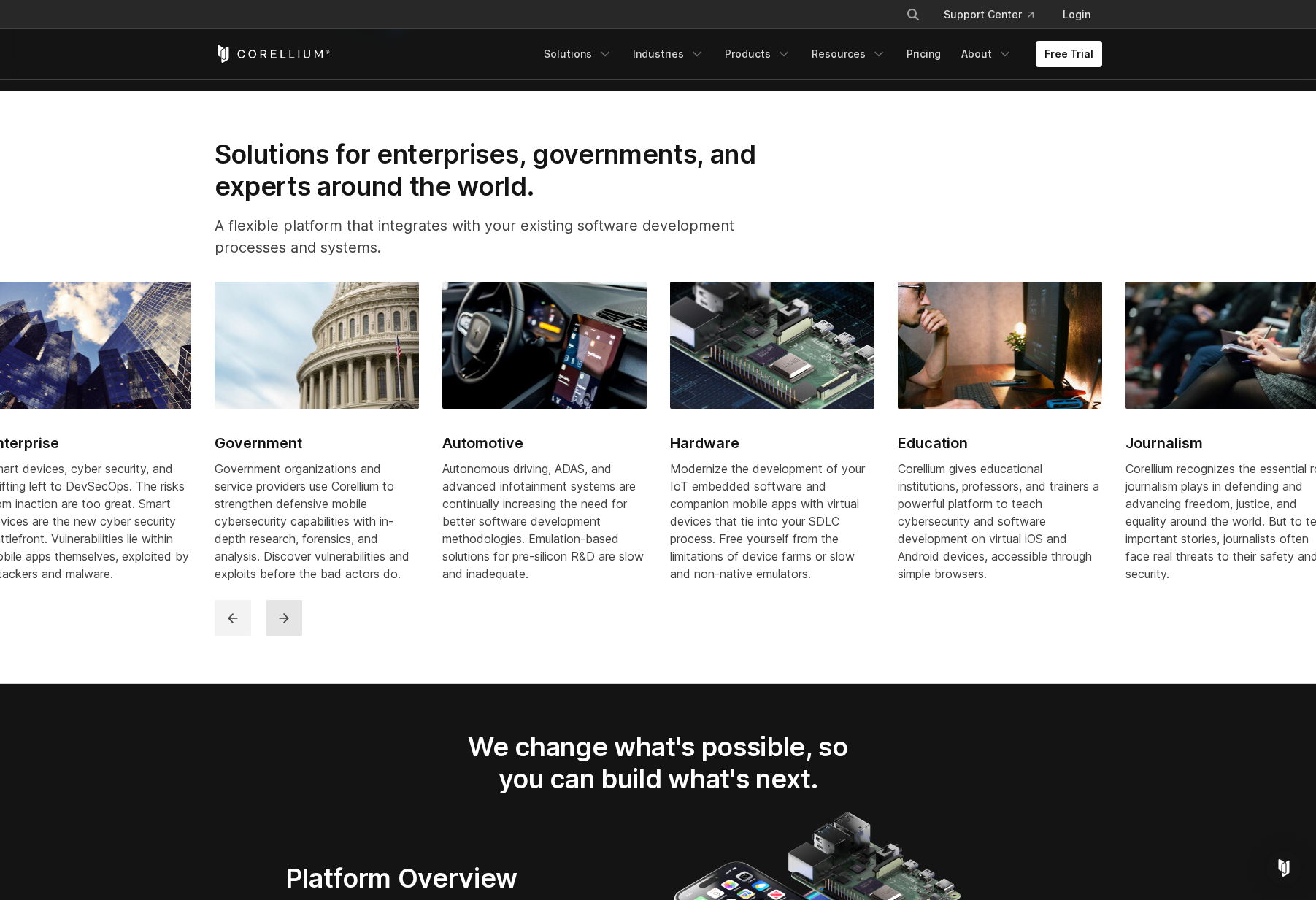 The height and width of the screenshot is (900, 1316). What do you see at coordinates (758, 54) in the screenshot?
I see `a: Products` at bounding box center [758, 54].